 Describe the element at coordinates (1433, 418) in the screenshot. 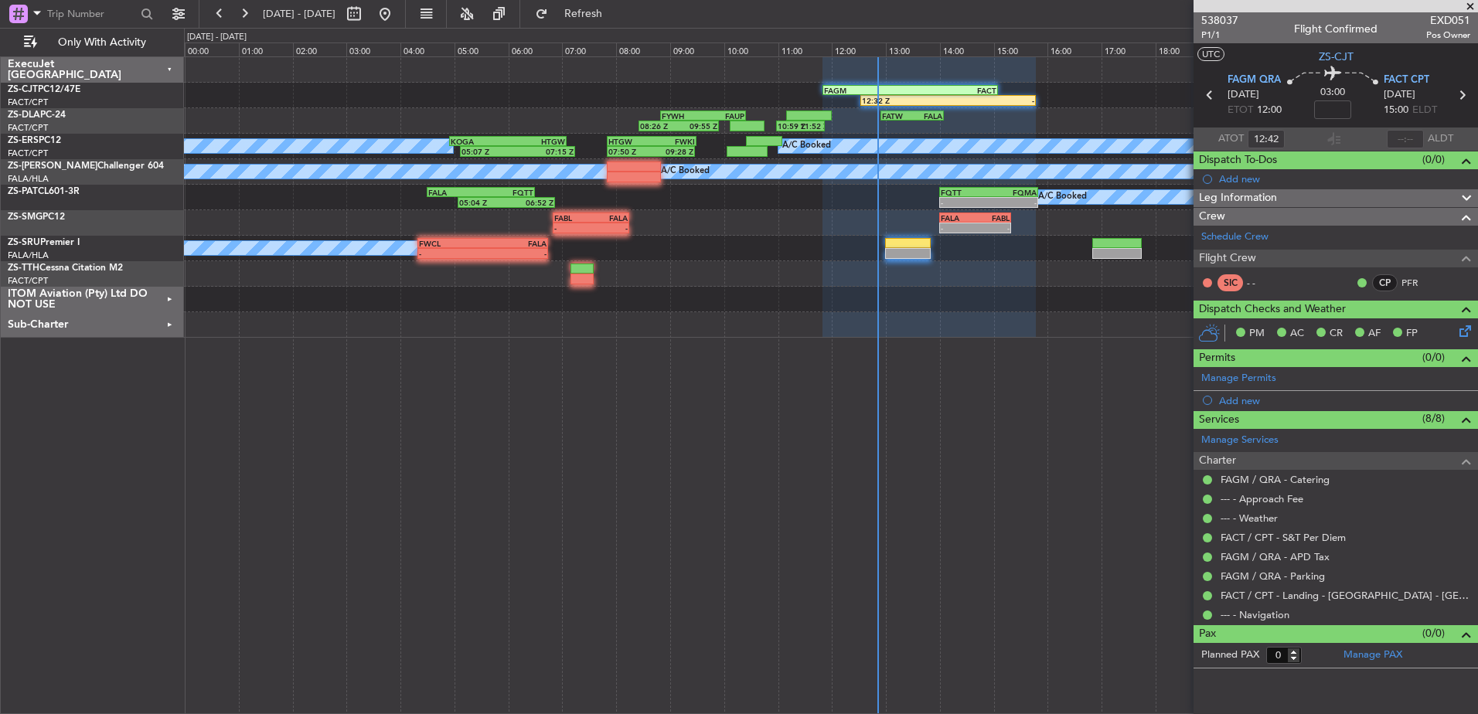

I see `span: (8/8)` at that location.